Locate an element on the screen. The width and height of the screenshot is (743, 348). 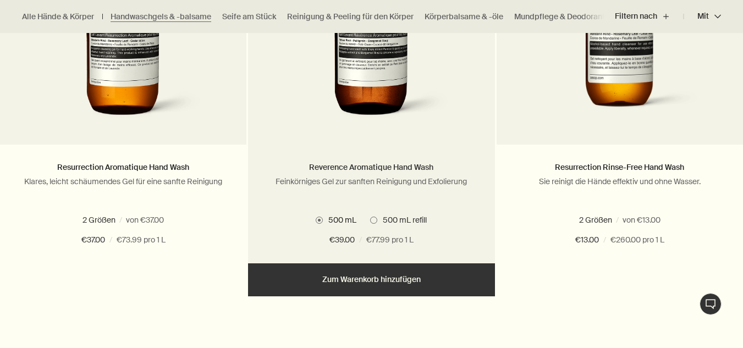
a: Seife am Stück is located at coordinates (249, 16).